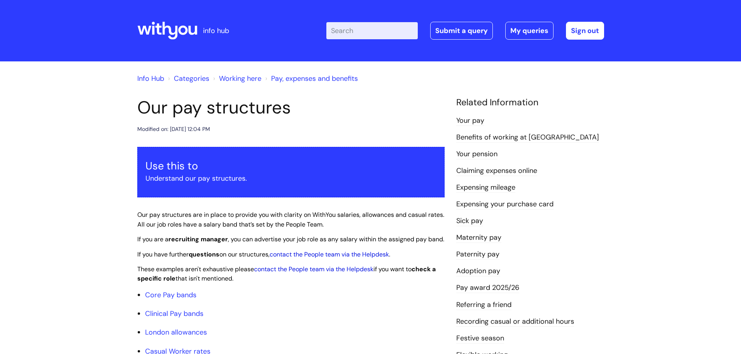 This screenshot has width=741, height=354. Describe the element at coordinates (204, 254) in the screenshot. I see `strong: questions` at that location.